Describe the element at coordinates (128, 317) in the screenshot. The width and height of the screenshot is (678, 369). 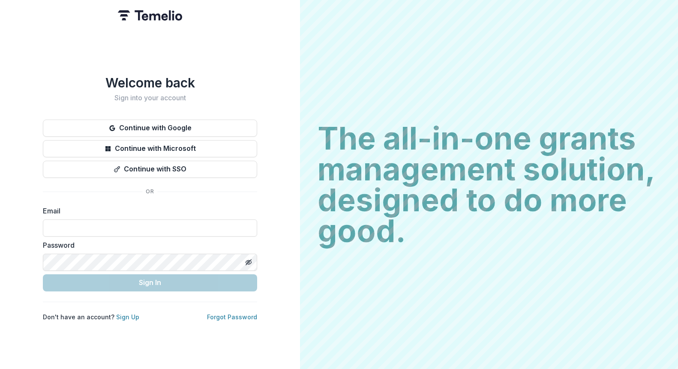
I see `a: Sign Up` at that location.